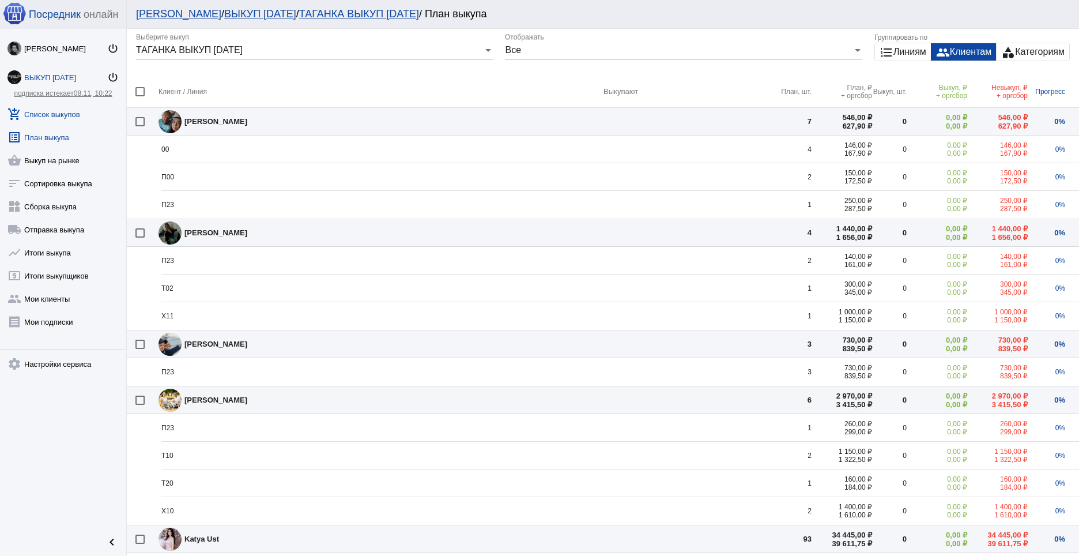  I want to click on mat-icon: format_list_numbered, so click(887, 52).